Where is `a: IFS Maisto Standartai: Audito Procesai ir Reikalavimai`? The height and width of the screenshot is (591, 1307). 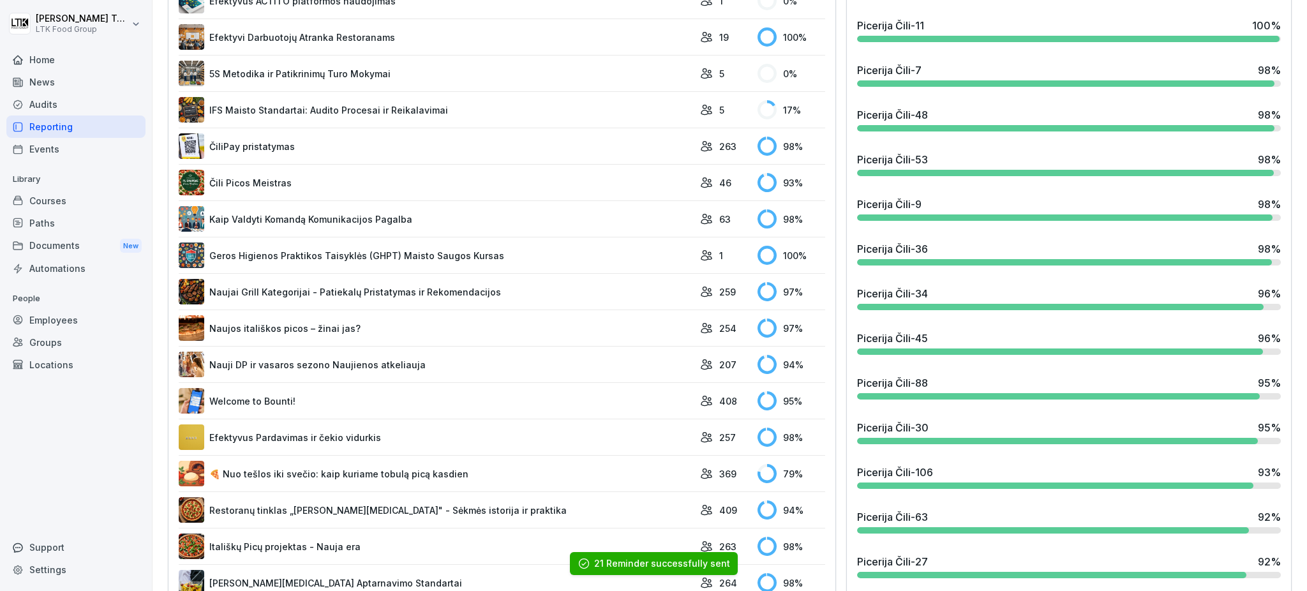 a: IFS Maisto Standartai: Audito Procesai ir Reikalavimai is located at coordinates (436, 110).